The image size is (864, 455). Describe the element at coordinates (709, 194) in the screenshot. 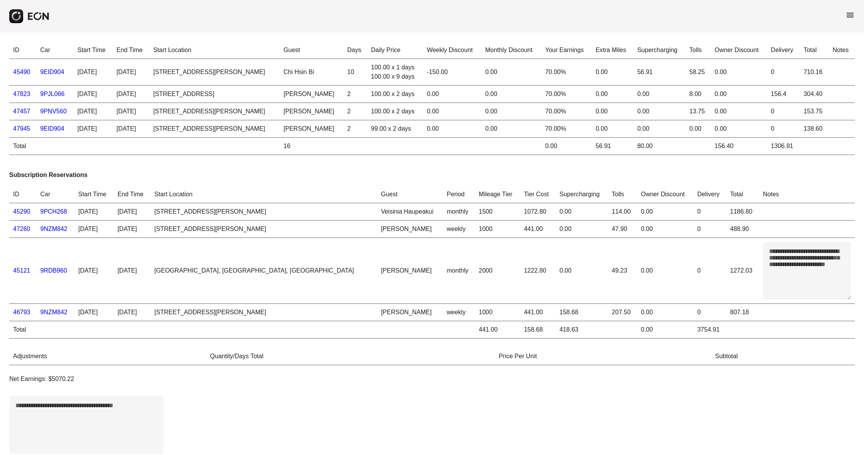

I see `th: Delivery` at that location.